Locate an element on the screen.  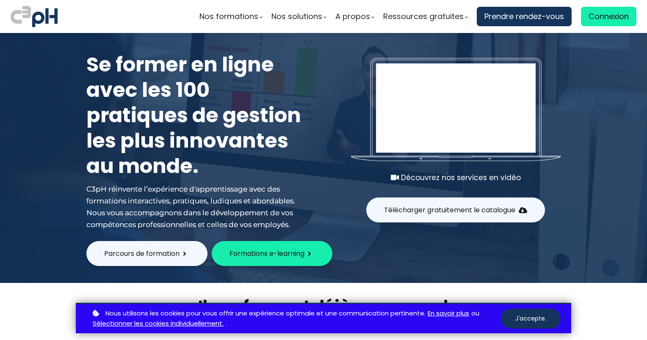
button: Télécharger gratuitement le catalogue is located at coordinates (456, 210).